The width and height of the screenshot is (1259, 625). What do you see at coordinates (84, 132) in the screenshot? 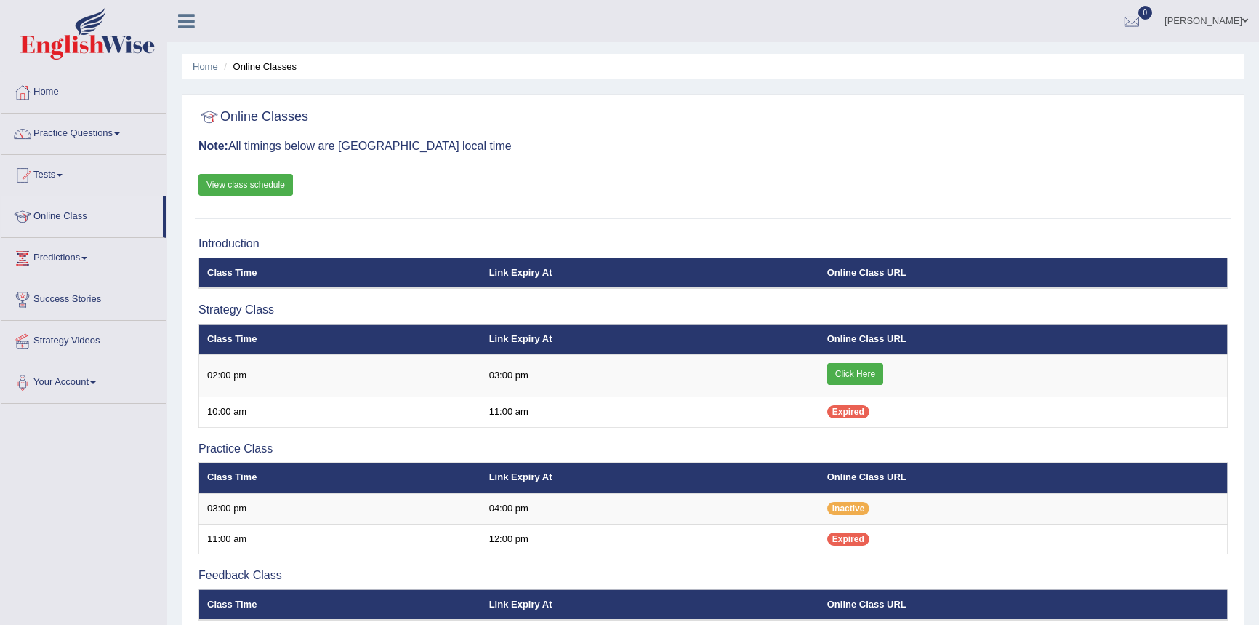
I see `a: Practice Questions` at bounding box center [84, 132].